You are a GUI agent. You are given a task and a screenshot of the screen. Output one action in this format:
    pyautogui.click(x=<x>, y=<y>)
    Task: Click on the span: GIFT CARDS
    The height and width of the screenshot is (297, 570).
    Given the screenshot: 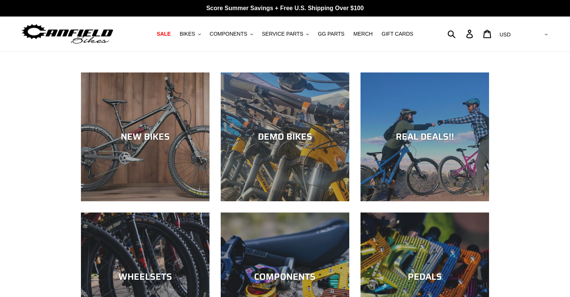 What is the action you would take?
    pyautogui.click(x=397, y=34)
    